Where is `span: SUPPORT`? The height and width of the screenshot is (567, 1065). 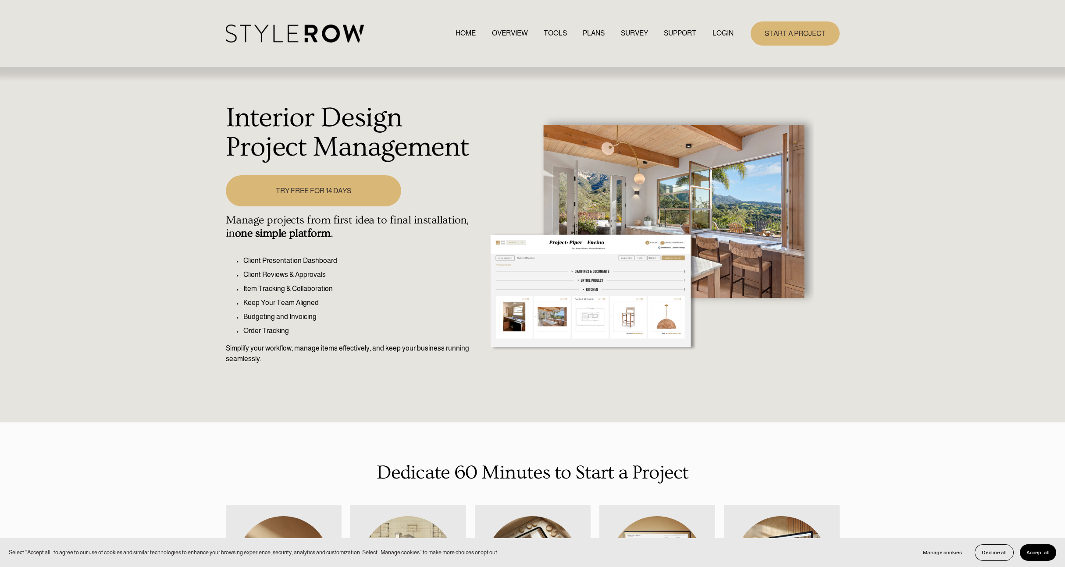 span: SUPPORT is located at coordinates (680, 33).